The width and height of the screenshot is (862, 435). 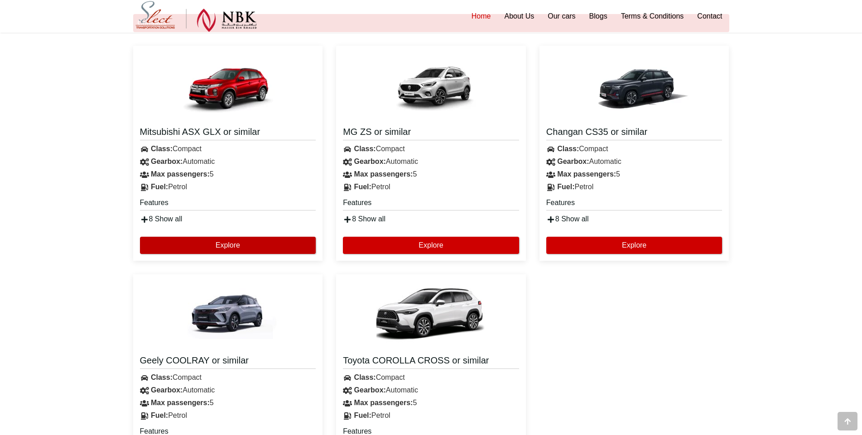 I want to click on img: Geely COOLRAY or similar, so click(x=228, y=315).